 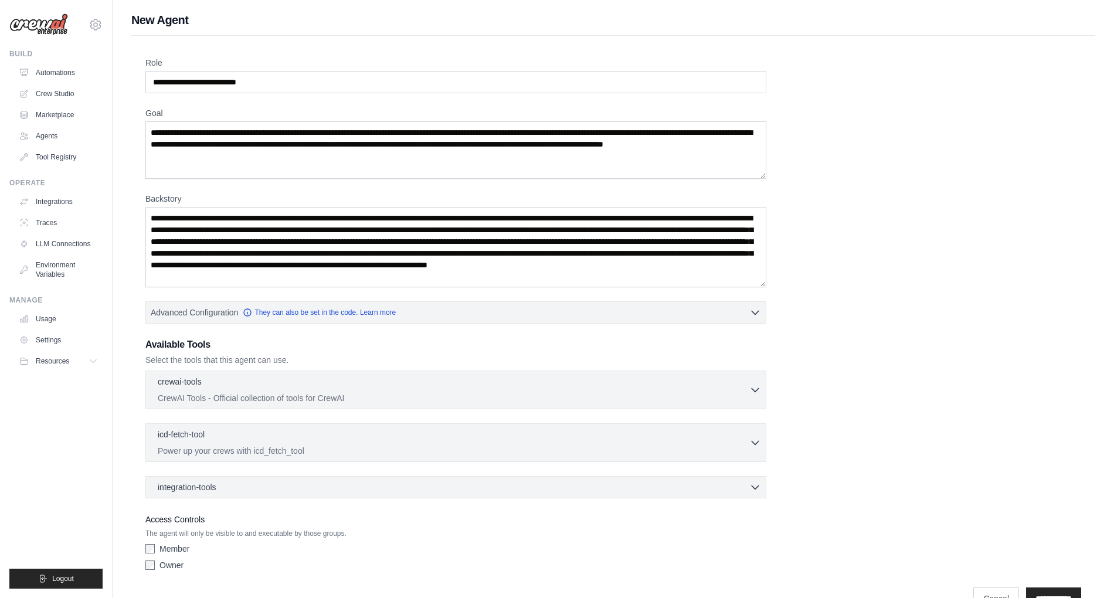 What do you see at coordinates (453, 398) in the screenshot?
I see `p: CrewAI Tools - Official collection of tools for CrewAI` at bounding box center [453, 398].